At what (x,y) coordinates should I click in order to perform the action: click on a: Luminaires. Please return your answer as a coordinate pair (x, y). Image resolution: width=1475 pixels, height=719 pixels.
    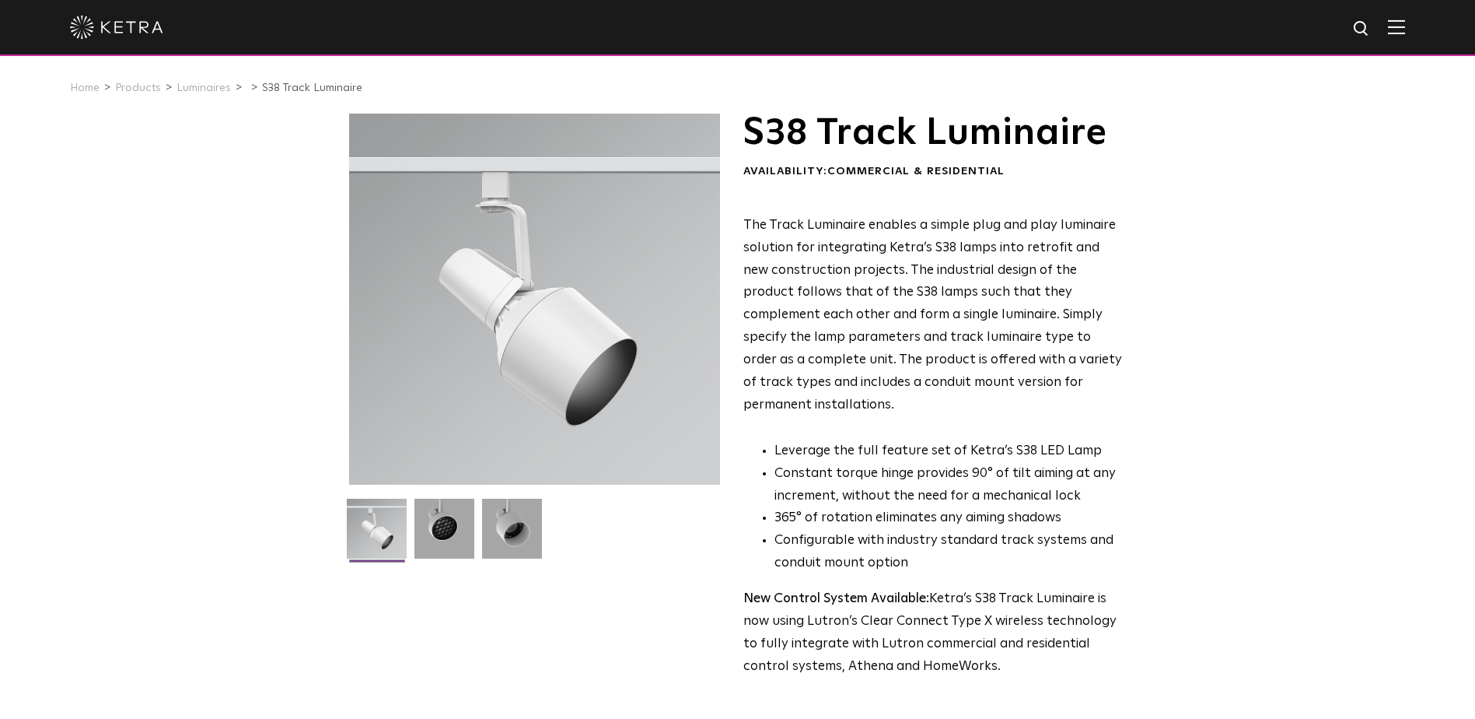
    Looking at the image, I should click on (204, 88).